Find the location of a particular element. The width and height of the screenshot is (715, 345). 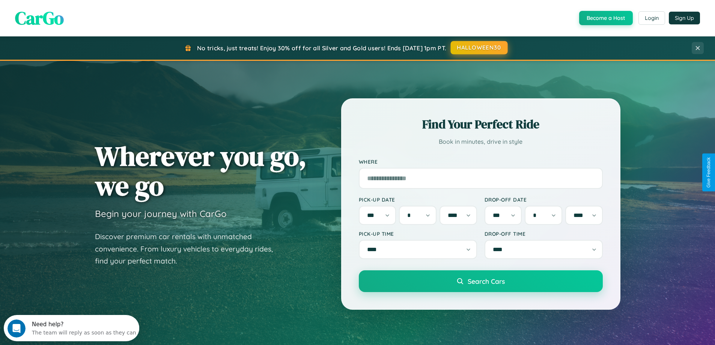

label: Pick-up Time is located at coordinates (418, 233).